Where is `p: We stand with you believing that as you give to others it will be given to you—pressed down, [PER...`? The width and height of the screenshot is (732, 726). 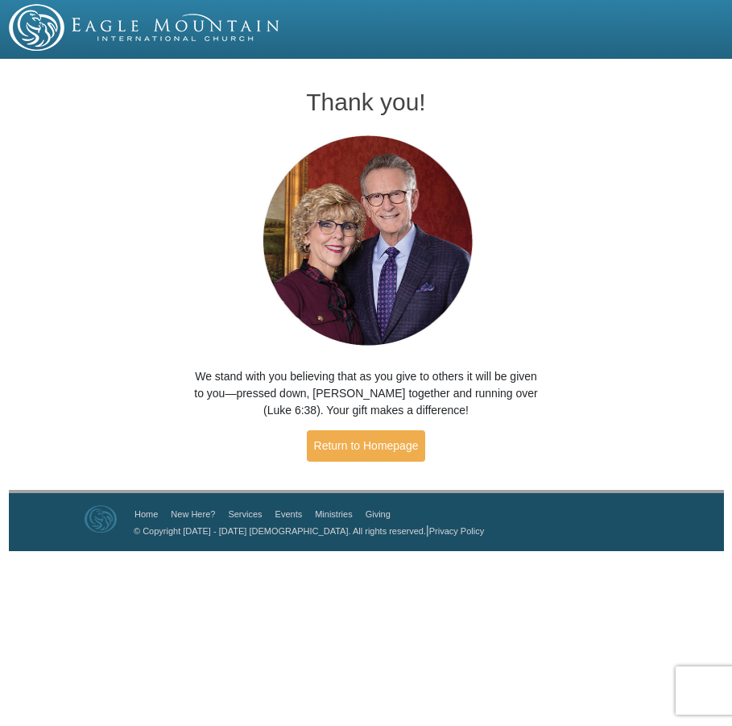 p: We stand with you believing that as you give to others it will be given to you—pressed down, [PER... is located at coordinates (366, 393).